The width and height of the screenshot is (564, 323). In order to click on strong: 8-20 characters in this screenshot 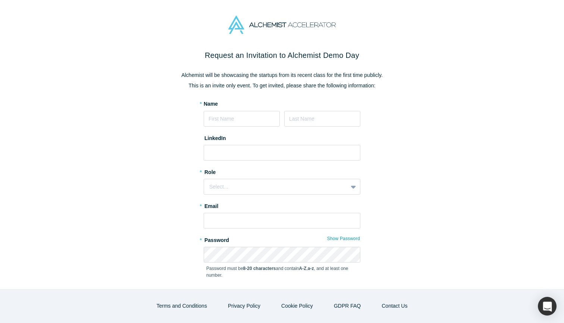, I will do `click(260, 268)`.